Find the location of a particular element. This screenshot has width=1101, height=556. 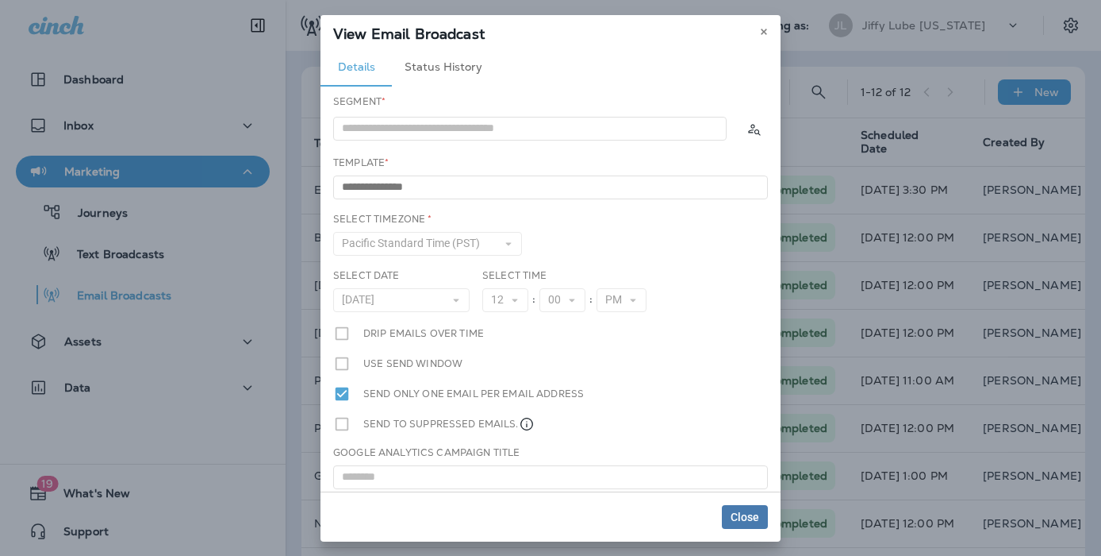

label: Select Time is located at coordinates (515, 275).